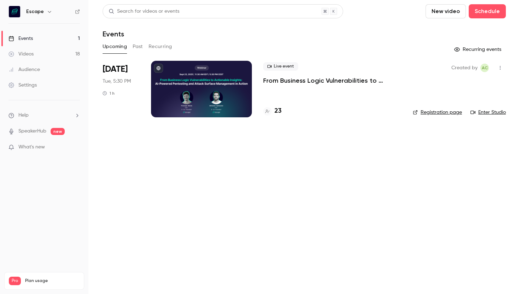  What do you see at coordinates (109, 93) in the screenshot?
I see `div: 1 h` at bounding box center [109, 93].